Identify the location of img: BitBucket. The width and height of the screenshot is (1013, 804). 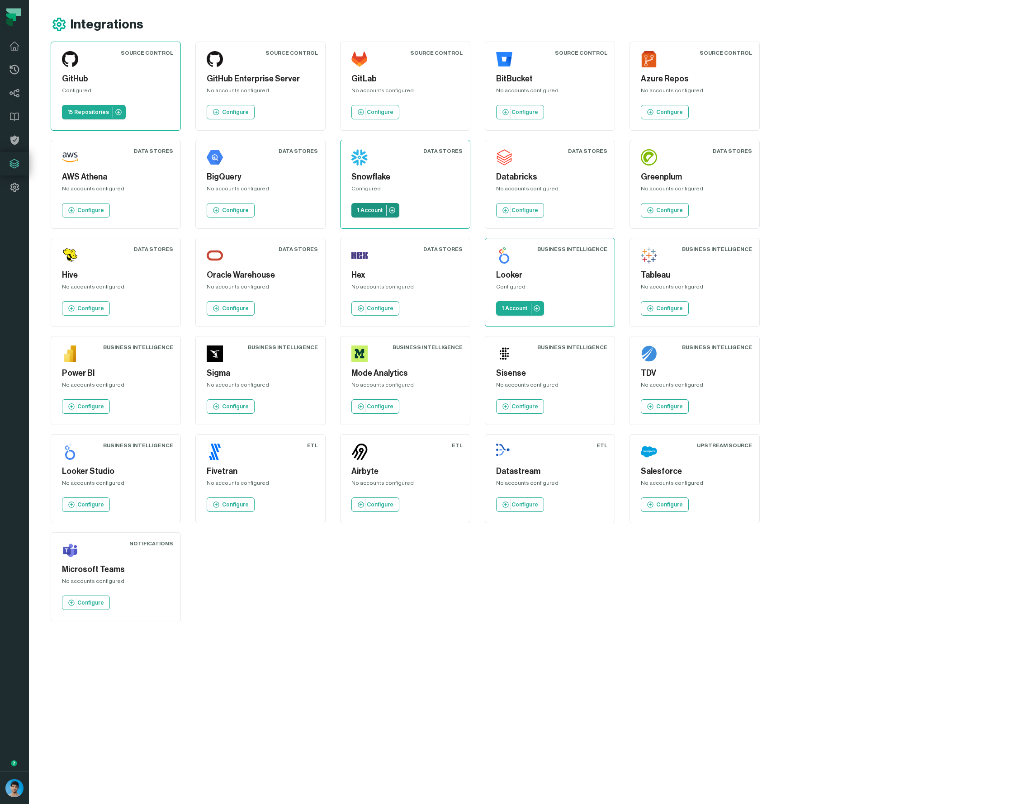
(504, 59).